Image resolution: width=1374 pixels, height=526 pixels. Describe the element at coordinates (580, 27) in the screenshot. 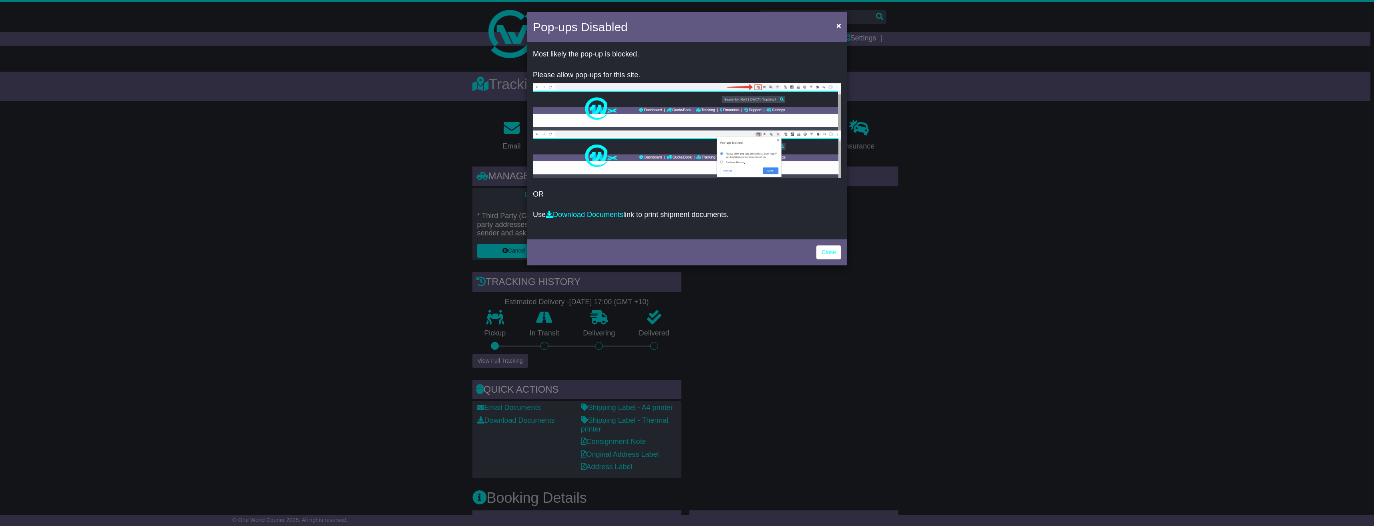

I see `h4: Pop-ups Disabled` at that location.